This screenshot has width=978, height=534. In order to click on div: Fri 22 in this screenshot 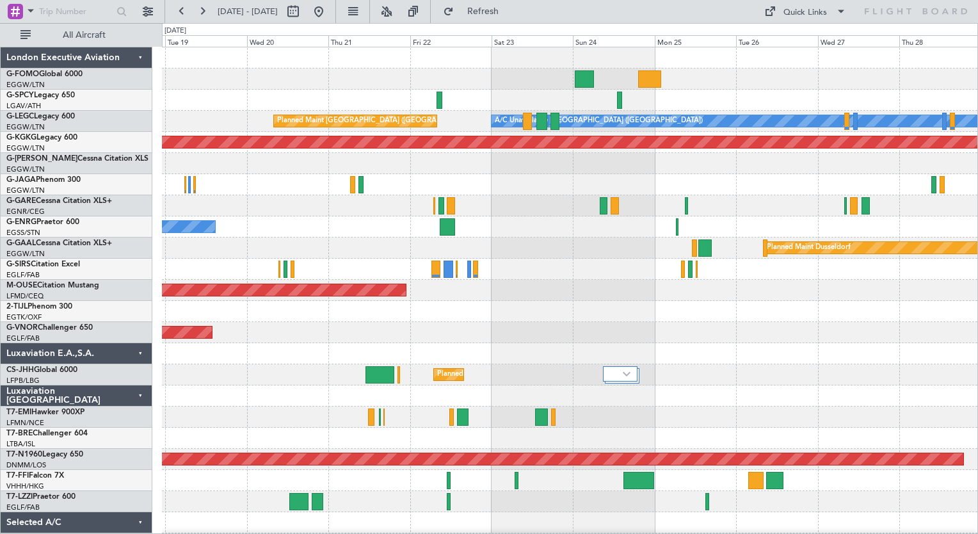, I will do `click(451, 41)`.